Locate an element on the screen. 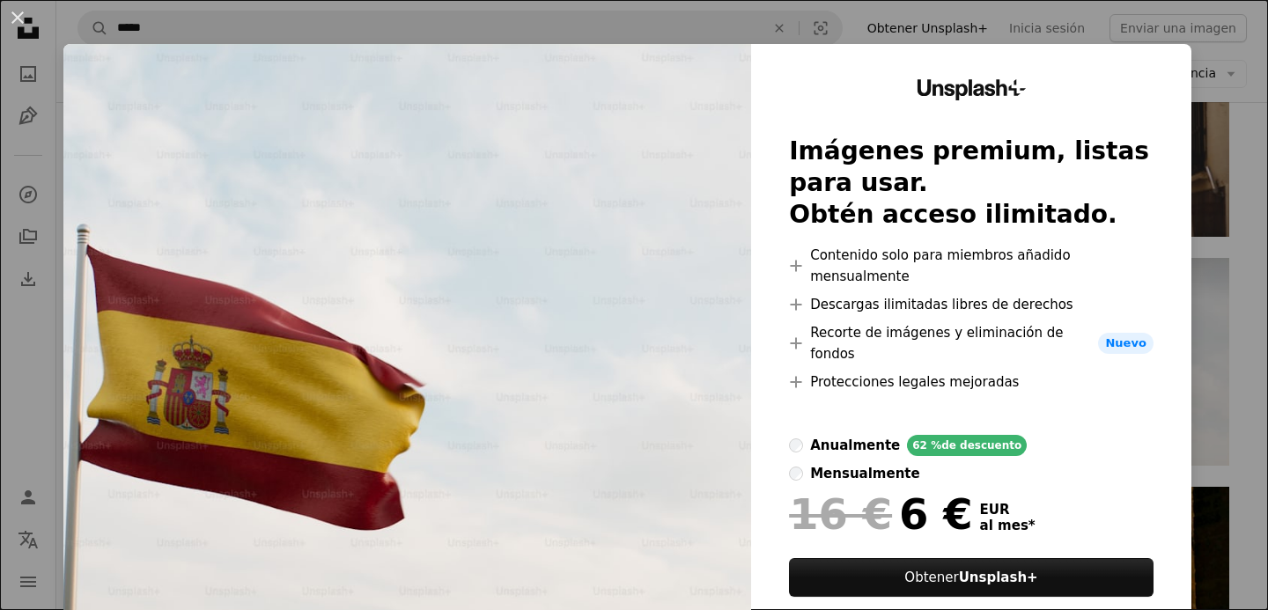 The height and width of the screenshot is (610, 1268). li: Protecciones legales mejoradas is located at coordinates (971, 382).